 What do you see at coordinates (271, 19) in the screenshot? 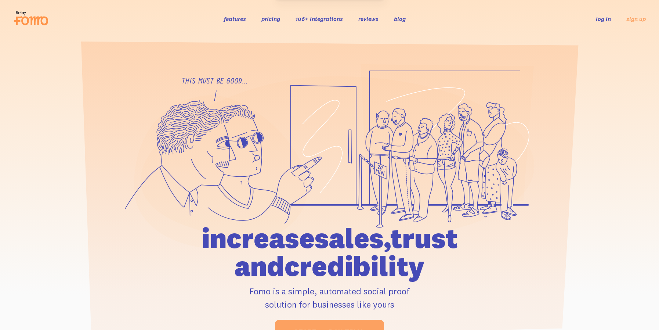
I see `a: pricing` at bounding box center [271, 19].